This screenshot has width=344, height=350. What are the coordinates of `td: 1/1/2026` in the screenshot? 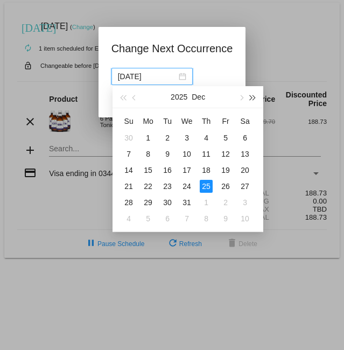 It's located at (206, 202).